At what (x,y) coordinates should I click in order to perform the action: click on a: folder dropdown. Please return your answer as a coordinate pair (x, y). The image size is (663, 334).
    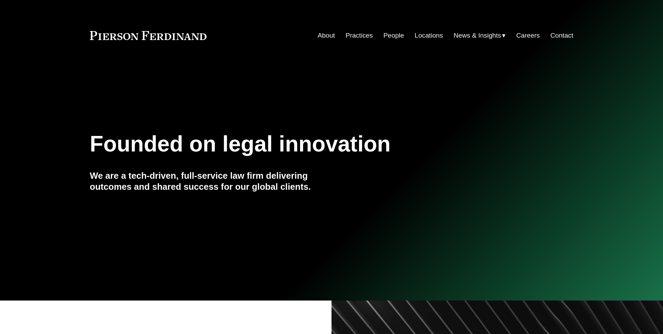
    Looking at the image, I should click on (479, 36).